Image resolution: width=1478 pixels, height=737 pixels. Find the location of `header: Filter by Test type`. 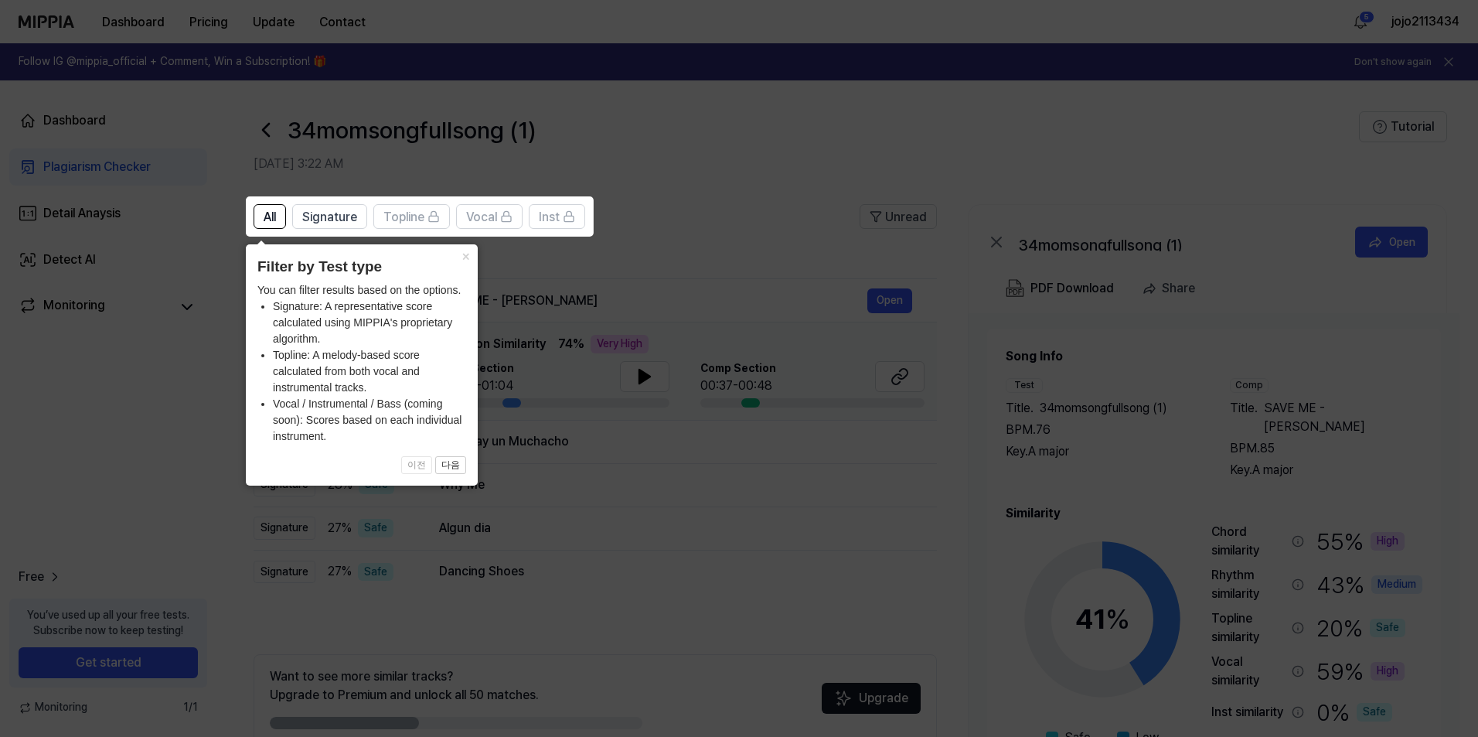

header: Filter by Test type is located at coordinates (362, 267).